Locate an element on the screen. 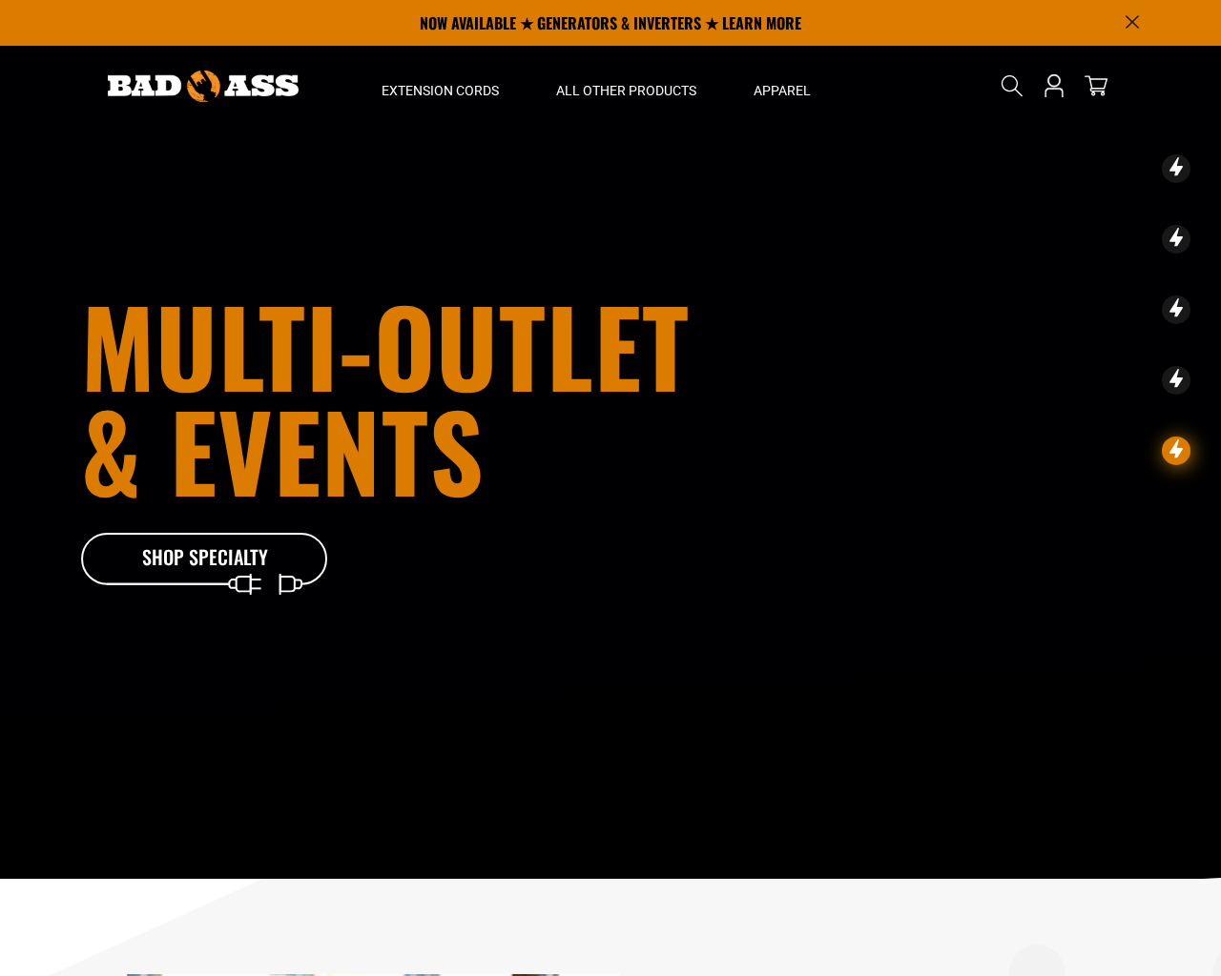 The image size is (1221, 976). a: Shop Specialty is located at coordinates (205, 560).